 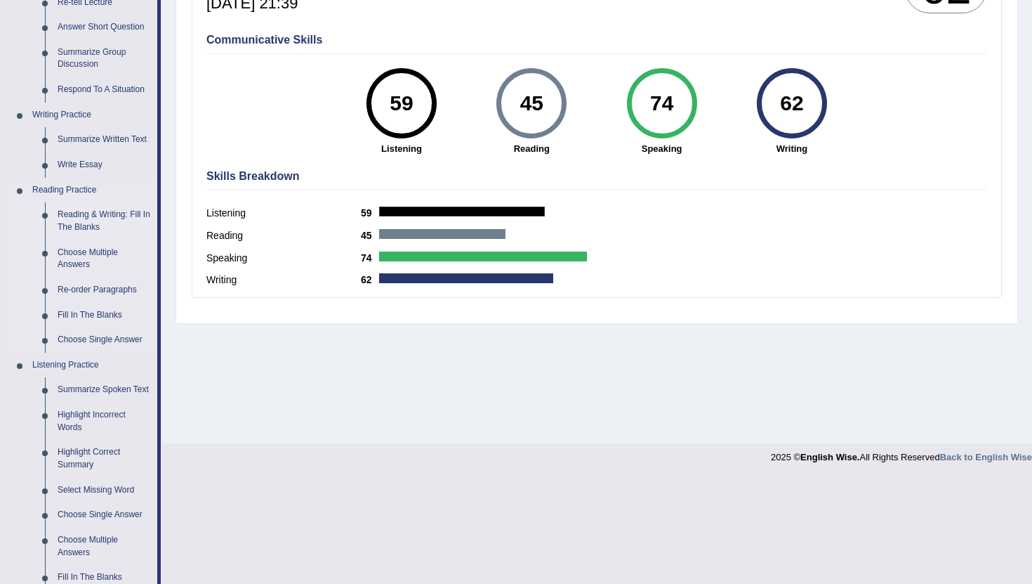 What do you see at coordinates (104, 90) in the screenshot?
I see `a: Respond To A Situation` at bounding box center [104, 90].